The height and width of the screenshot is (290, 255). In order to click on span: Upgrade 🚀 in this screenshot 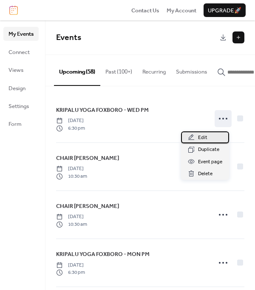, I will do `click(225, 11)`.